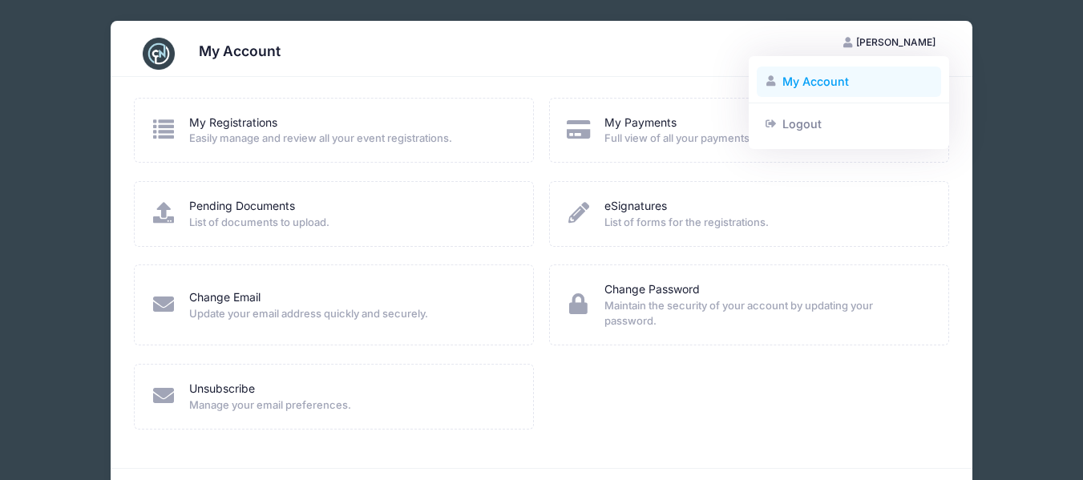 The width and height of the screenshot is (1083, 480). I want to click on a: My Registrations, so click(233, 123).